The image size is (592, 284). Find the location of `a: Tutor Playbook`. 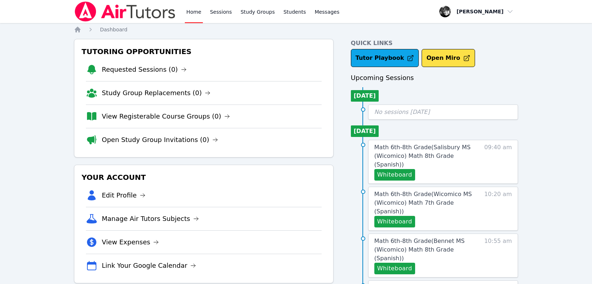

a: Tutor Playbook is located at coordinates (384, 58).